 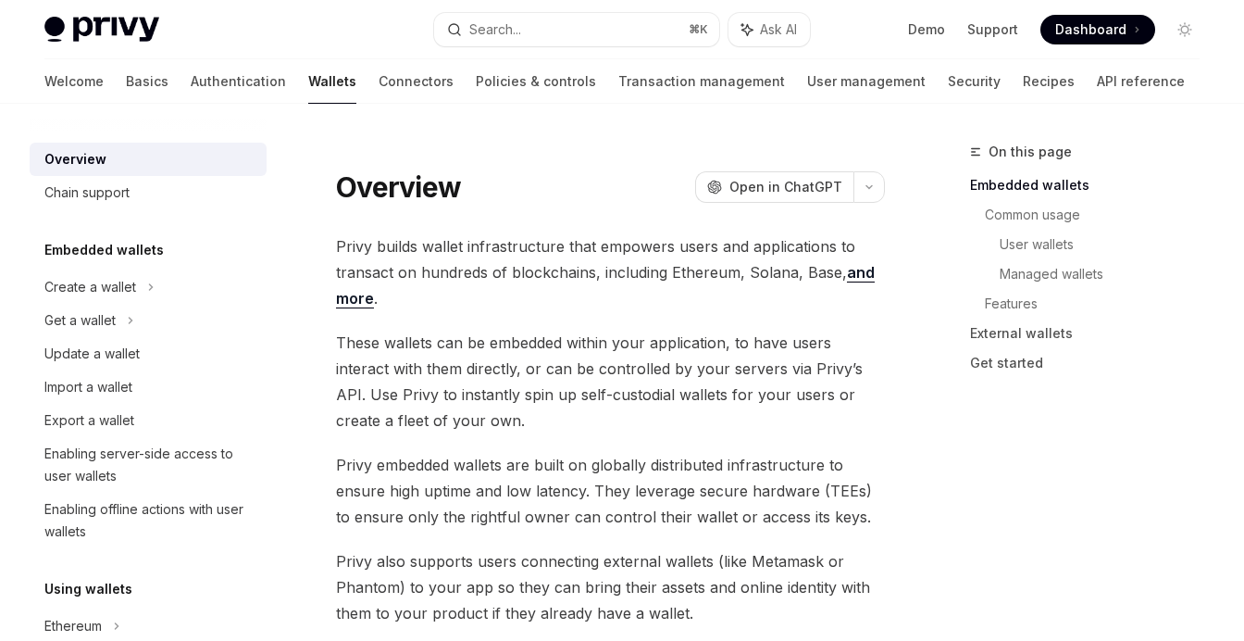 What do you see at coordinates (148, 387) in the screenshot?
I see `a: Import a wallet` at bounding box center [148, 387].